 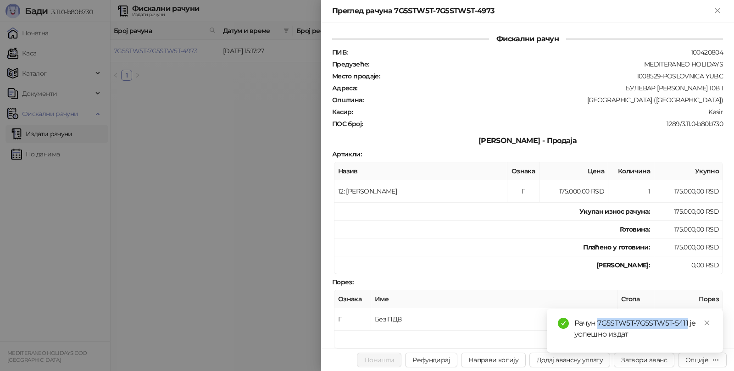 What do you see at coordinates (688, 299) in the screenshot?
I see `th: Порез` at bounding box center [688, 299].